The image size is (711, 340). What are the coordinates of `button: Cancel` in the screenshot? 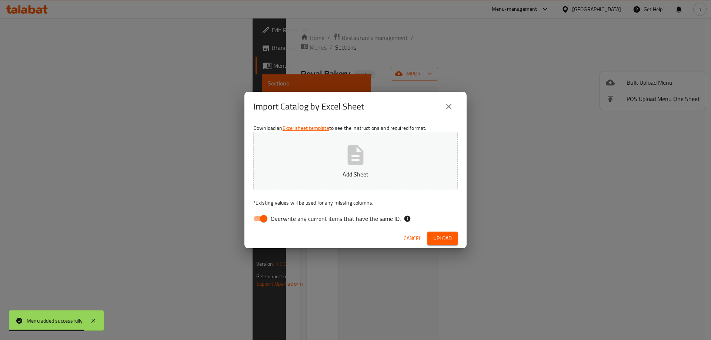 It's located at (412, 238).